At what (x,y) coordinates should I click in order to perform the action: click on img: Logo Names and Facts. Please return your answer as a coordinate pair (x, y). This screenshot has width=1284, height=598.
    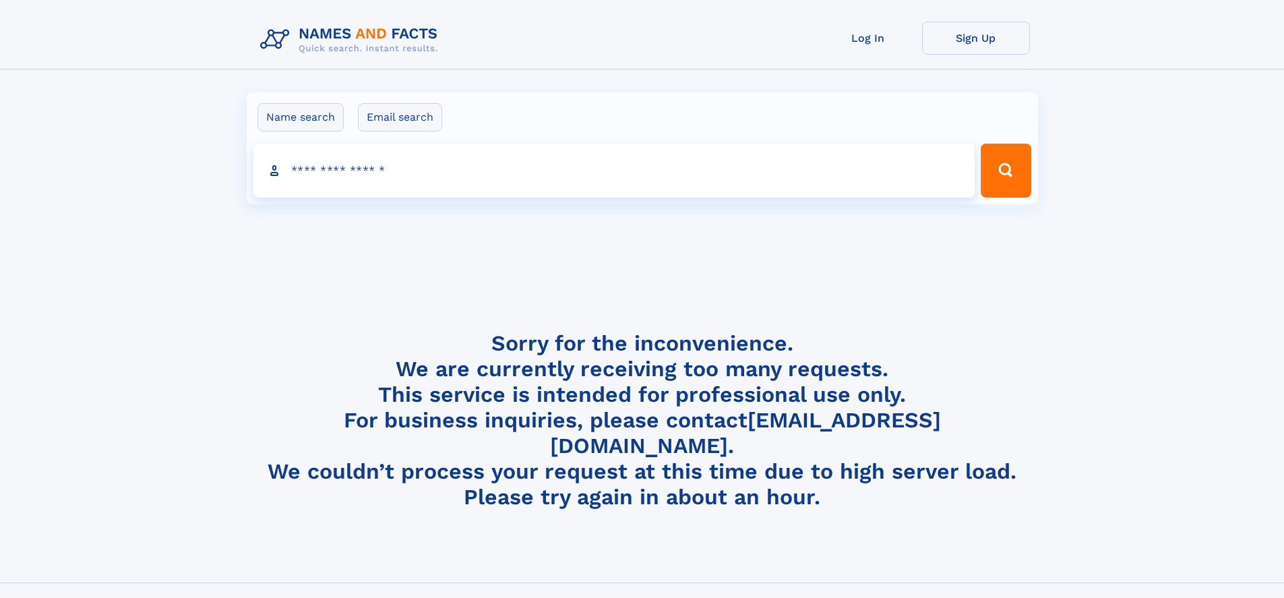
    Looking at the image, I should click on (352, 40).